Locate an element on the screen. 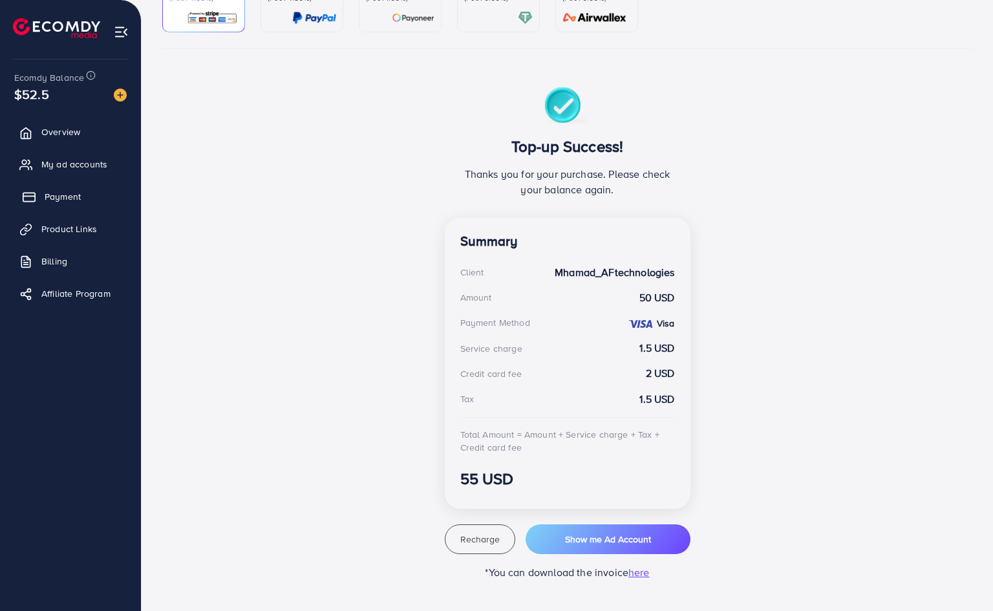 The height and width of the screenshot is (611, 993). span: Overview is located at coordinates (61, 132).